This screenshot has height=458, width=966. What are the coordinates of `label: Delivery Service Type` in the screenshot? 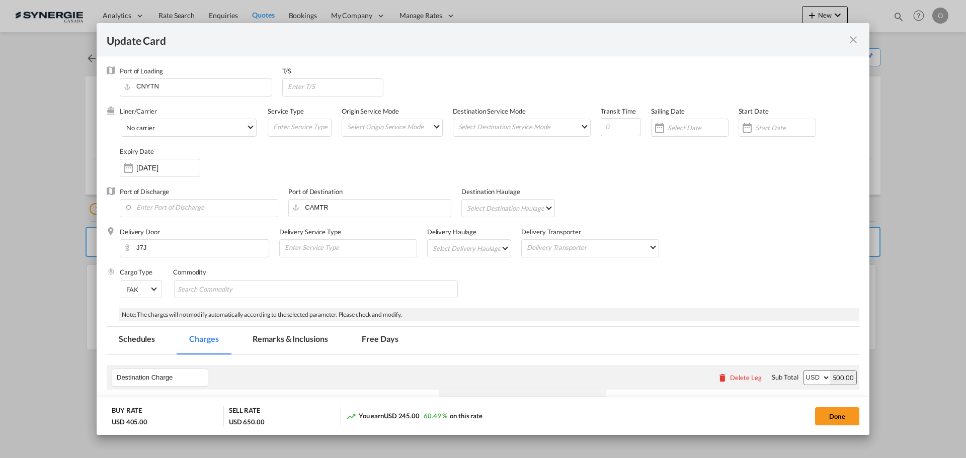 It's located at (310, 232).